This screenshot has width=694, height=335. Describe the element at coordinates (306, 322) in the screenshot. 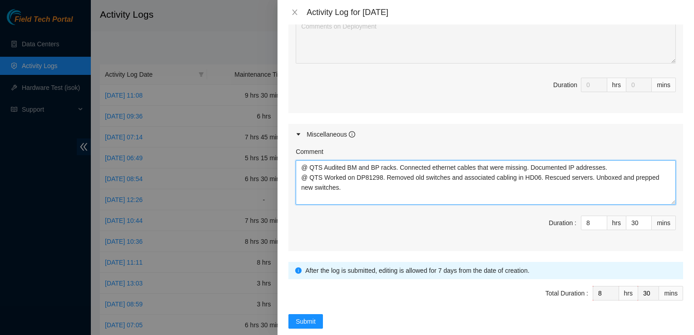

I see `button: Submit` at that location.